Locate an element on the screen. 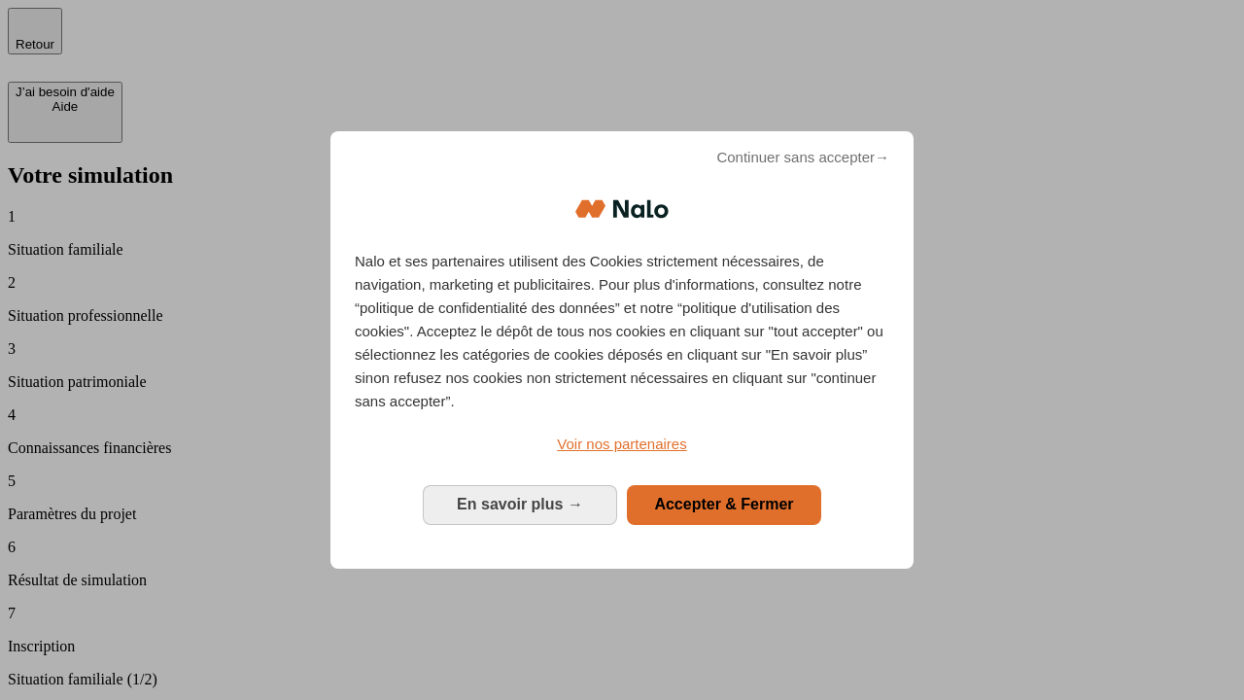  span: En savoir plus → is located at coordinates (520, 503).